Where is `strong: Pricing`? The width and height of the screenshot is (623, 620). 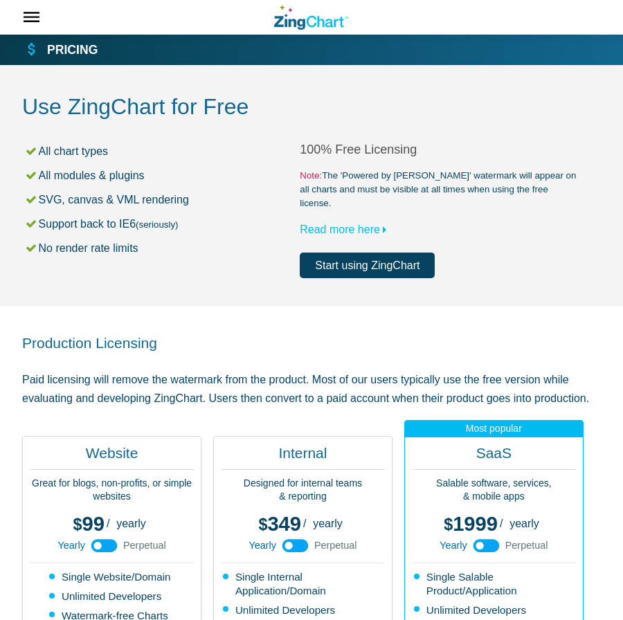 strong: Pricing is located at coordinates (72, 51).